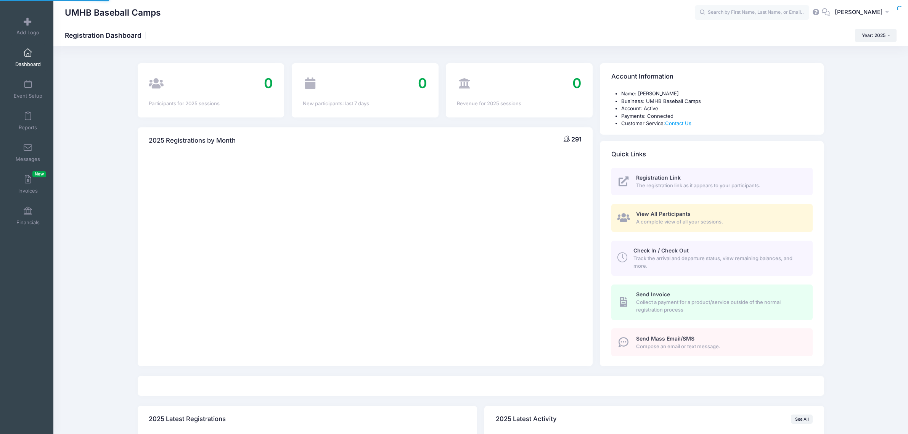  I want to click on span: New, so click(39, 174).